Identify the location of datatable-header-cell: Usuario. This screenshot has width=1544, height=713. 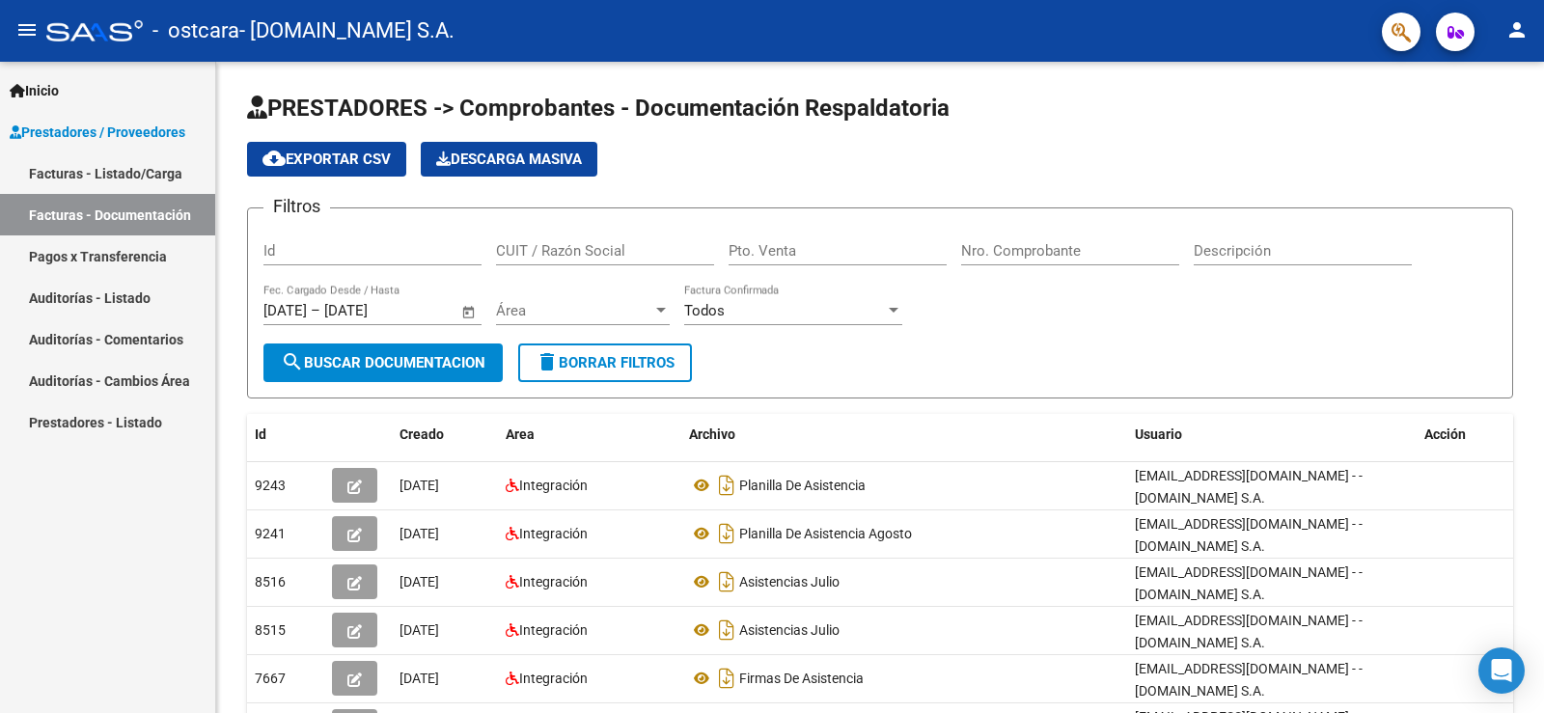
(1272, 434).